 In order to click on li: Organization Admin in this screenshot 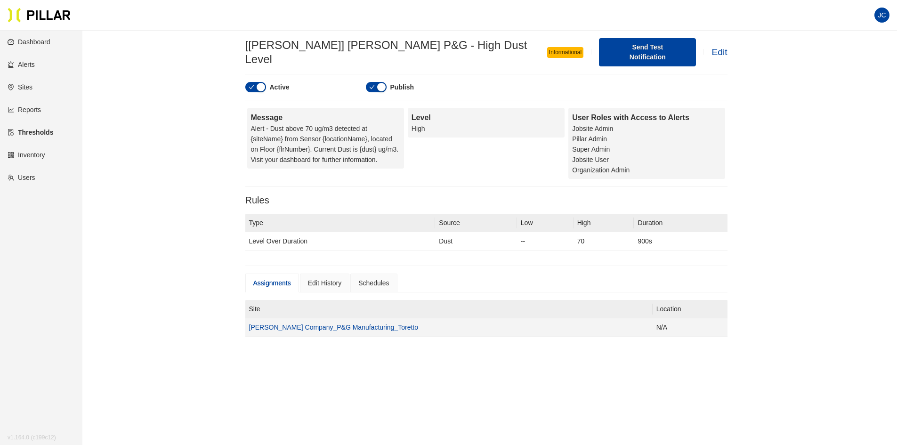, I will do `click(646, 170)`.